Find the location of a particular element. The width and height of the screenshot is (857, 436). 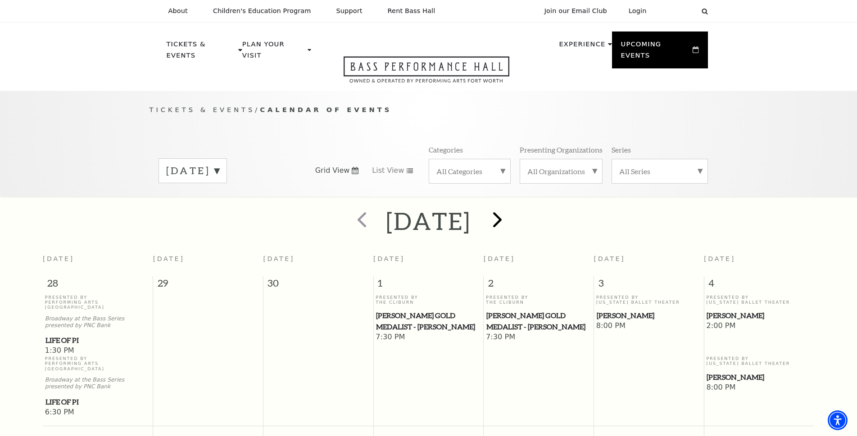

p: Support is located at coordinates (349, 11).